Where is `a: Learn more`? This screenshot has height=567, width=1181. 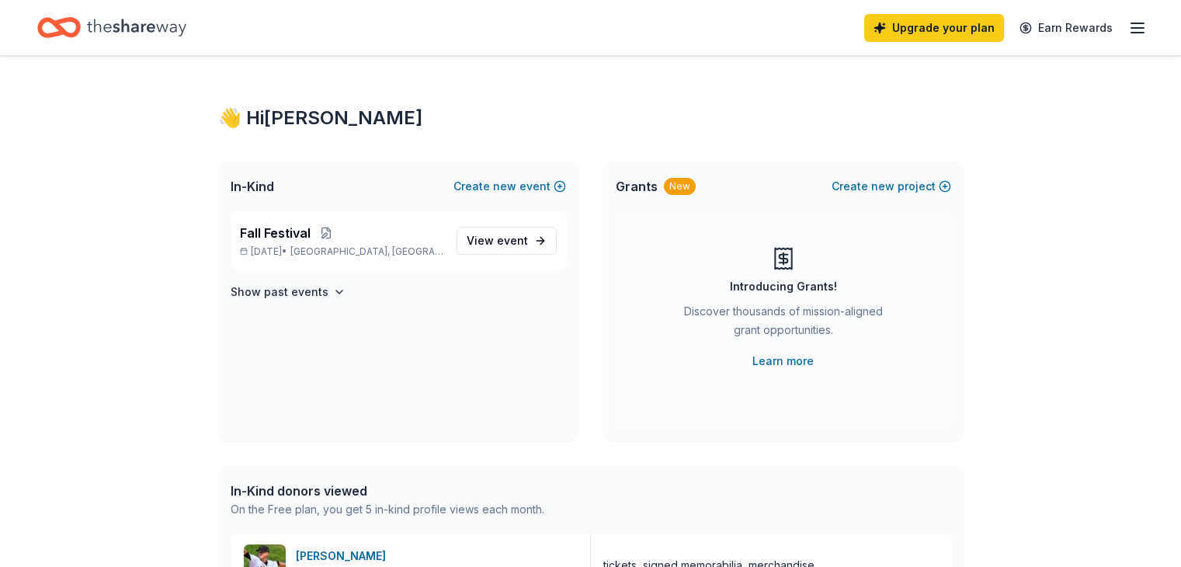 a: Learn more is located at coordinates (782, 361).